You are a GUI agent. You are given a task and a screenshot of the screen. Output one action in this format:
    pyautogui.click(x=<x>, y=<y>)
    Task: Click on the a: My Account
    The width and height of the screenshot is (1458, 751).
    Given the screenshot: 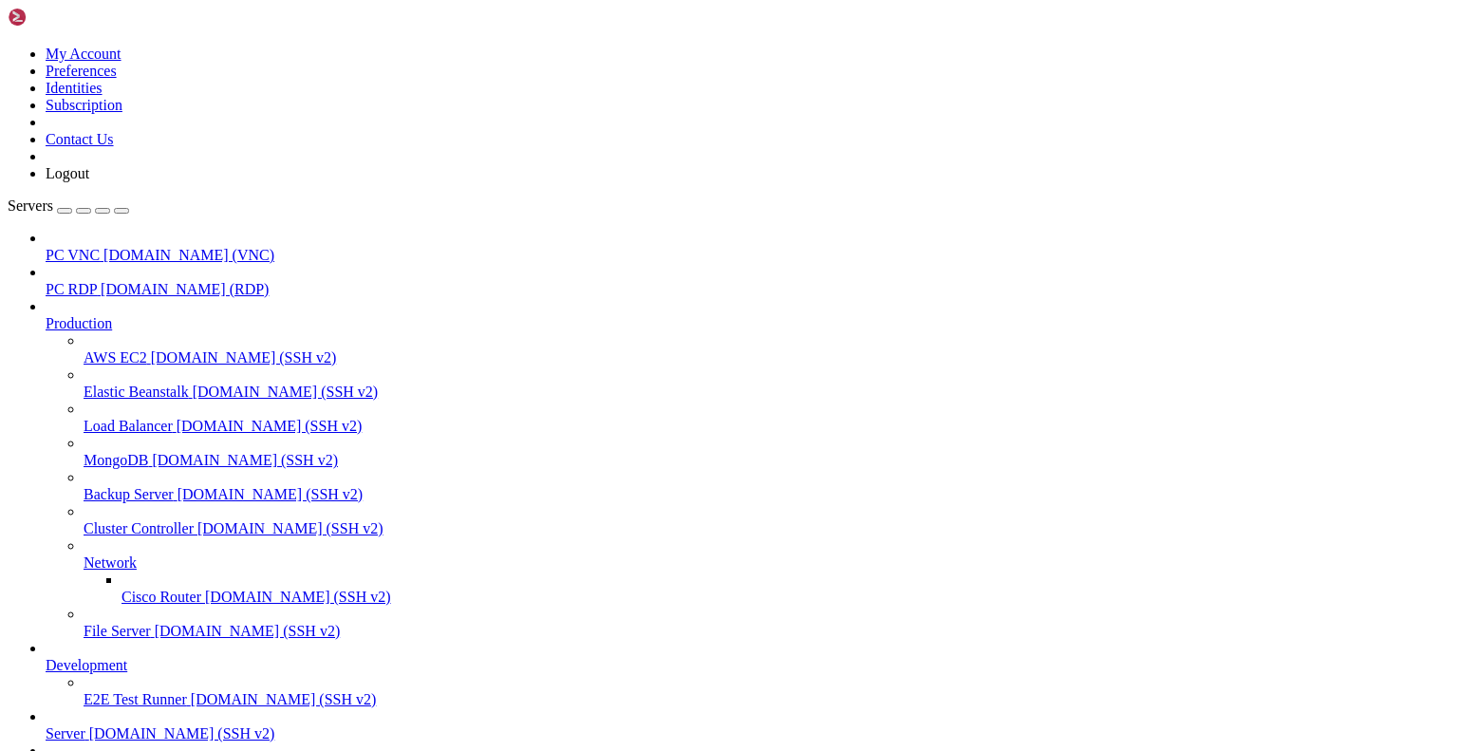 What is the action you would take?
    pyautogui.click(x=84, y=53)
    